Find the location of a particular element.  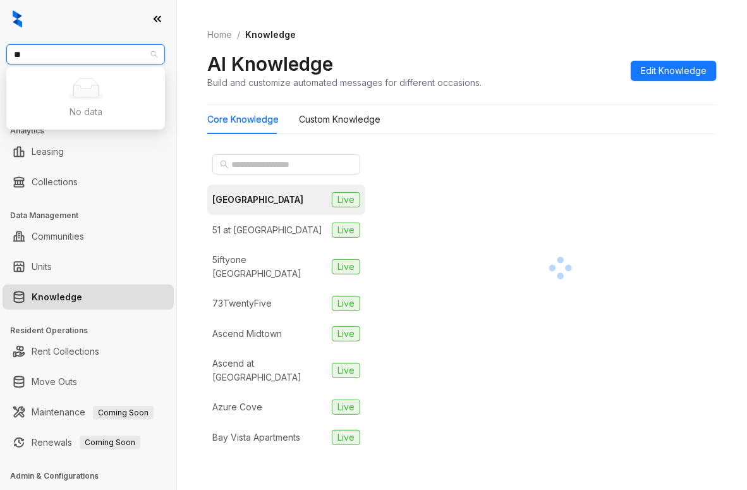

div: Ascend Midtown is located at coordinates (247, 334).